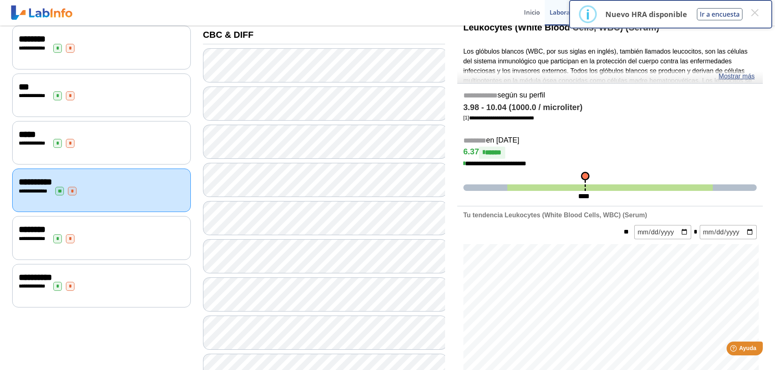  Describe the element at coordinates (588, 14) in the screenshot. I see `div: i` at that location.